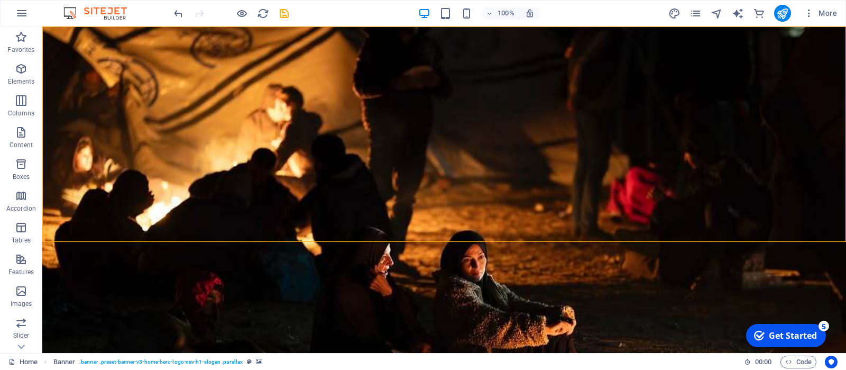 The image size is (846, 370). Describe the element at coordinates (21, 113) in the screenshot. I see `p: Columns` at that location.